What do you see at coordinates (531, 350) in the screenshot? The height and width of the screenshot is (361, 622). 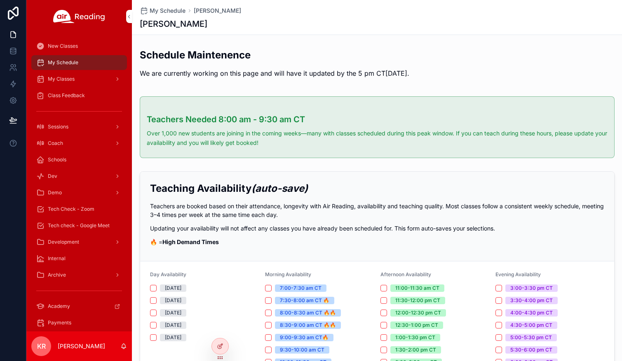 I see `div: 5:30-6:00 pm CT` at bounding box center [531, 350].